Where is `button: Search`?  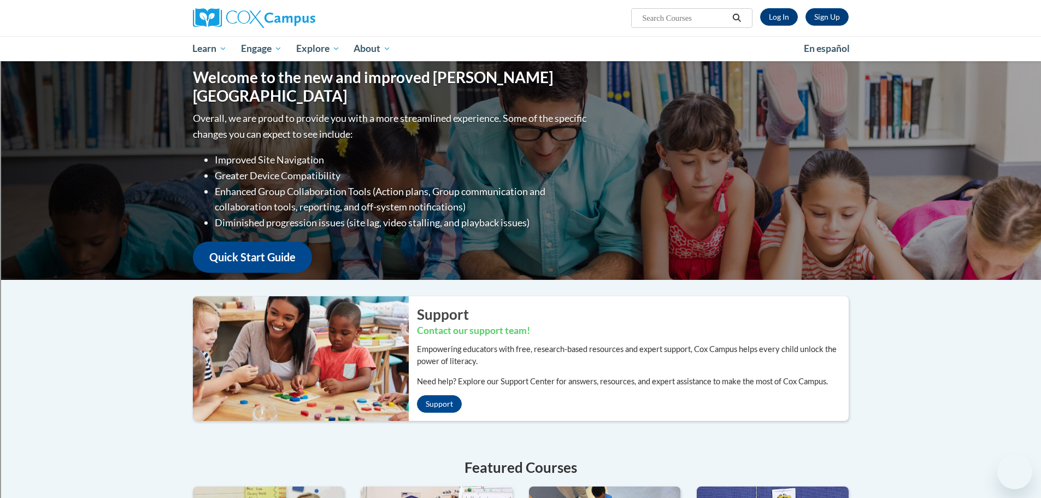 button: Search is located at coordinates (736, 18).